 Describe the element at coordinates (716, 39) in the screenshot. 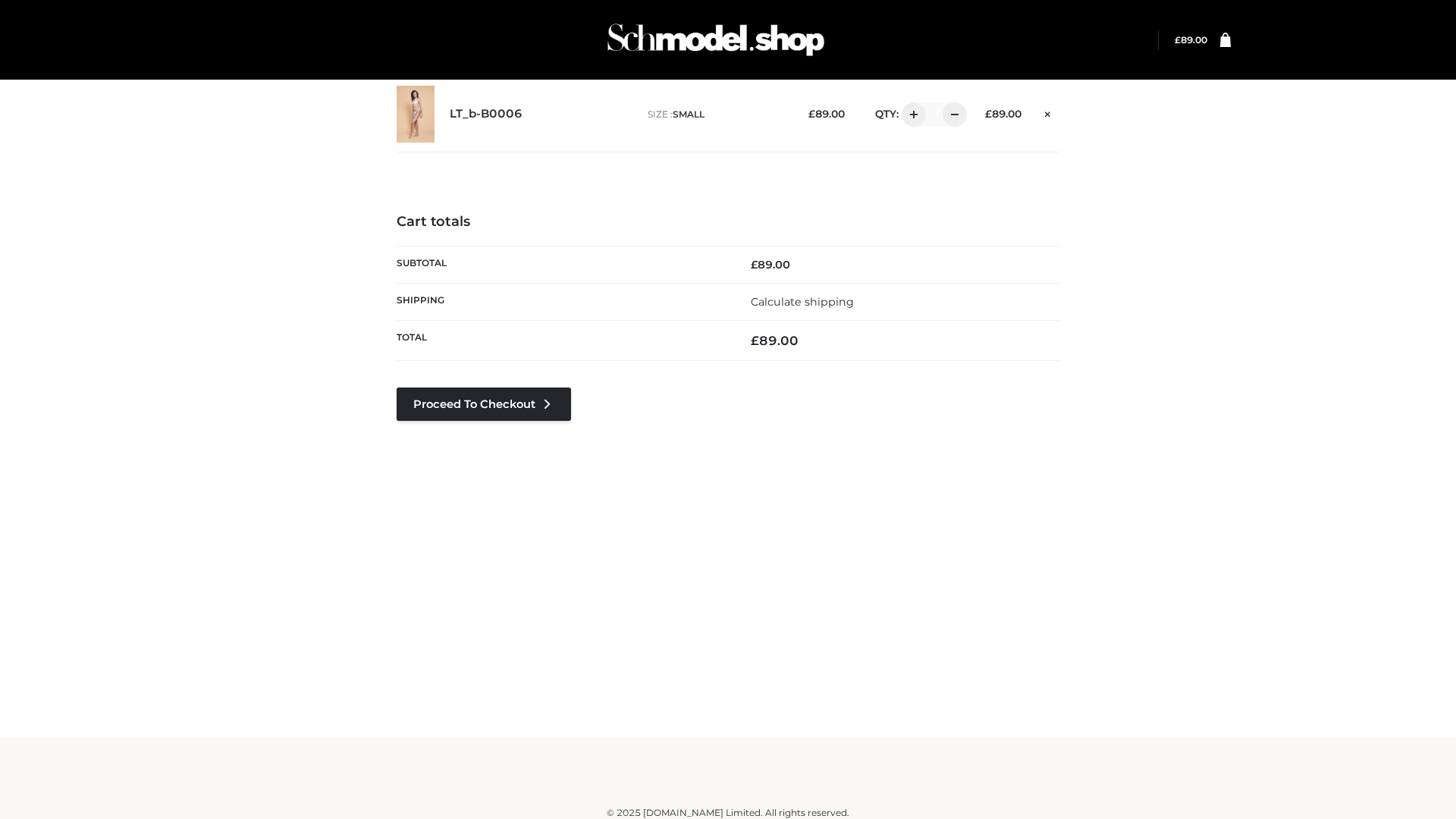

I see `img: Schmodel Admin 964` at that location.